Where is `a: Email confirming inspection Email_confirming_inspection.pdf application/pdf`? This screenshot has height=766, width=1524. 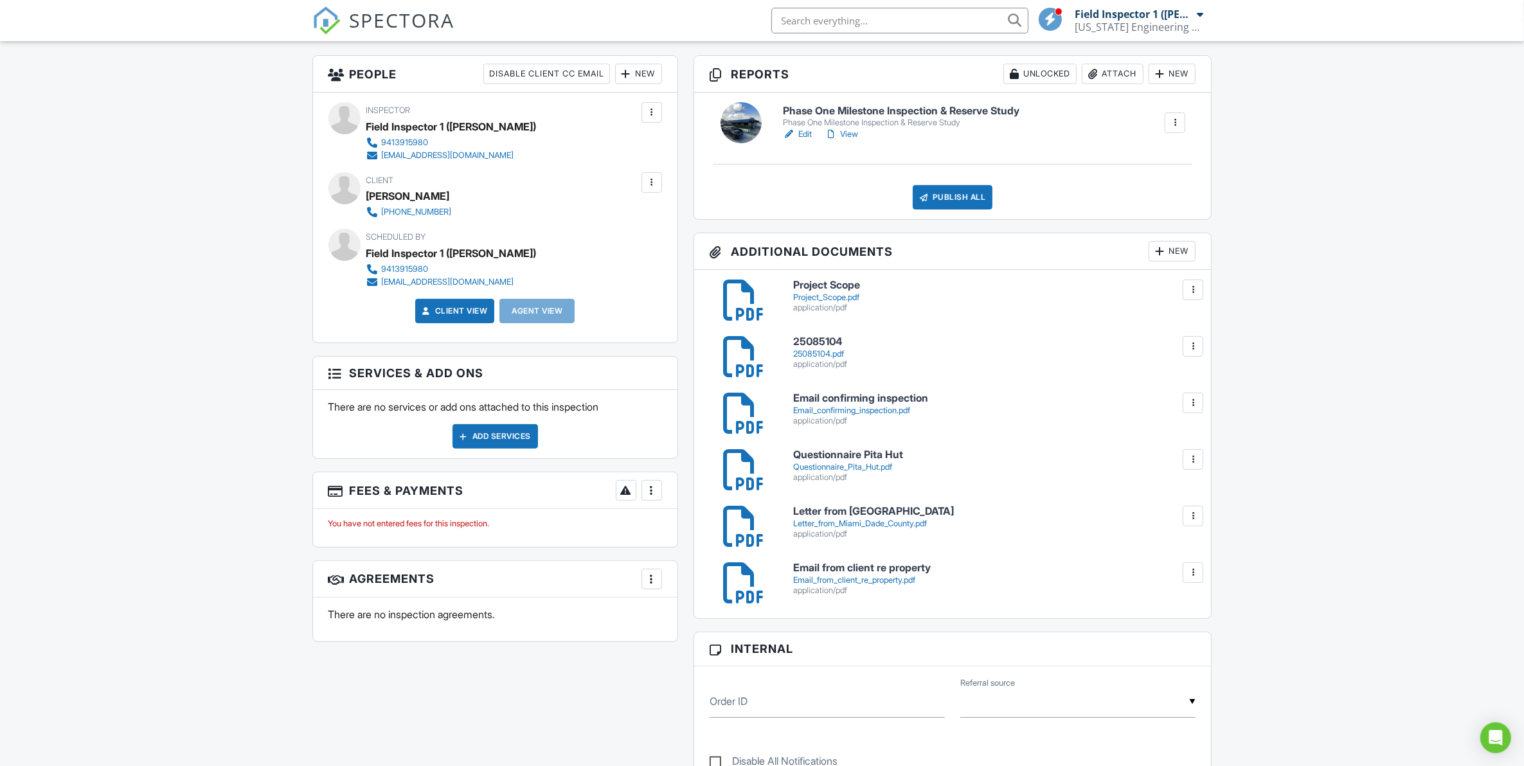 a: Email confirming inspection Email_confirming_inspection.pdf application/pdf is located at coordinates (995, 409).